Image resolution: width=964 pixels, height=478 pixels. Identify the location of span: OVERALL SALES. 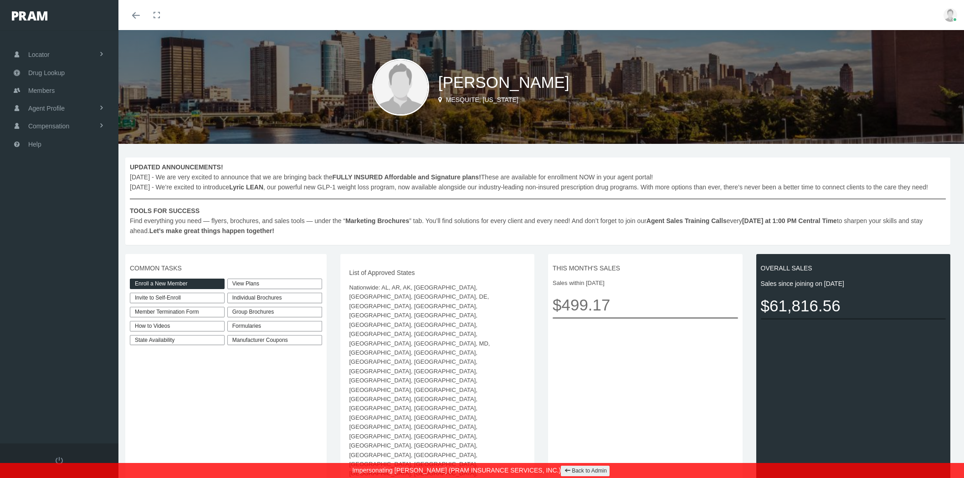
(853, 268).